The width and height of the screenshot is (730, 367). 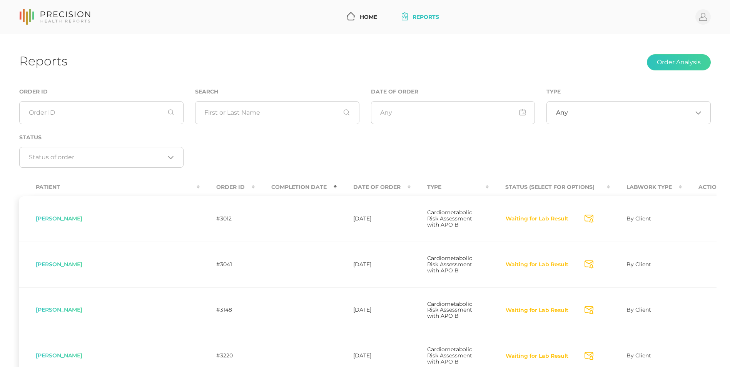 I want to click on label: Order ID, so click(x=33, y=92).